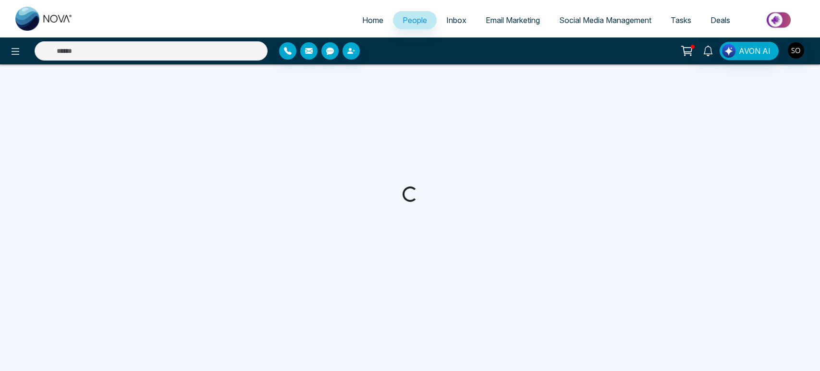 Image resolution: width=820 pixels, height=371 pixels. I want to click on a: People, so click(414, 20).